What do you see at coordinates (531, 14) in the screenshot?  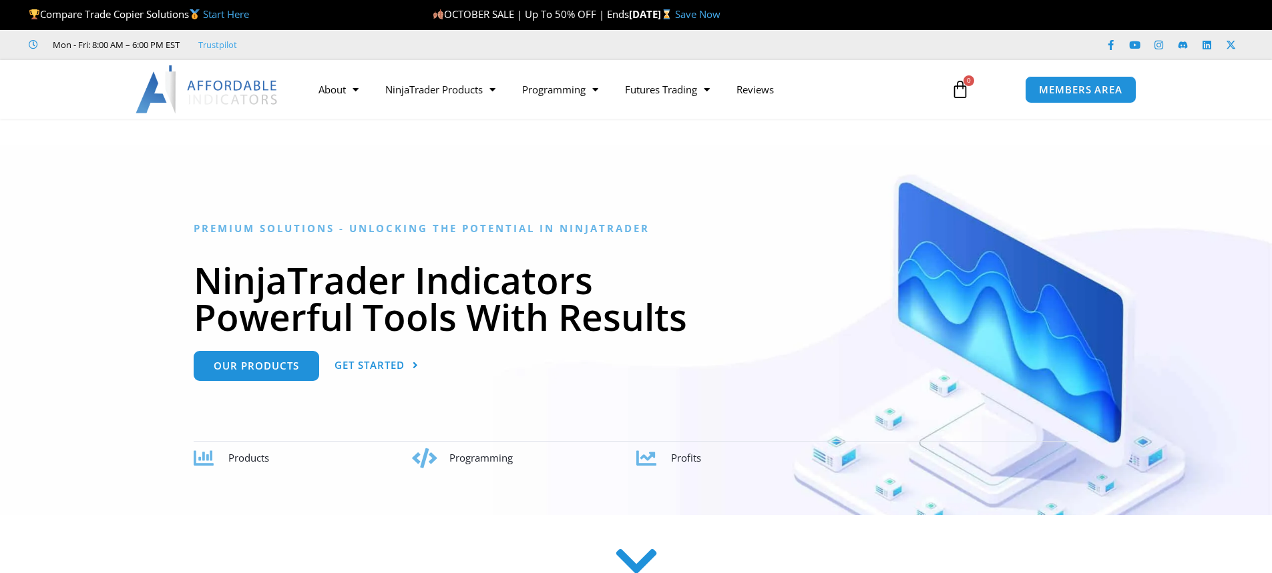 I see `span: OCTOBER SALE | Up To 50% OFF | Ends` at bounding box center [531, 14].